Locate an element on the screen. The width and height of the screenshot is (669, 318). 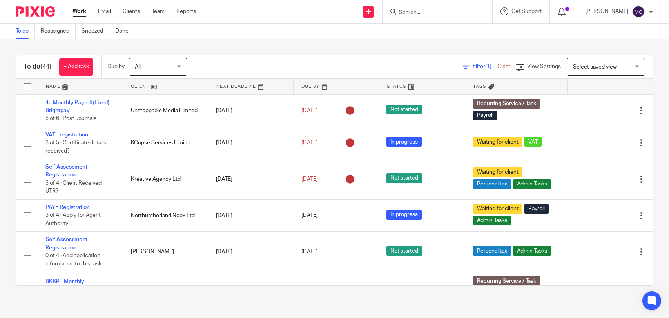
img: Pixie is located at coordinates (35, 11).